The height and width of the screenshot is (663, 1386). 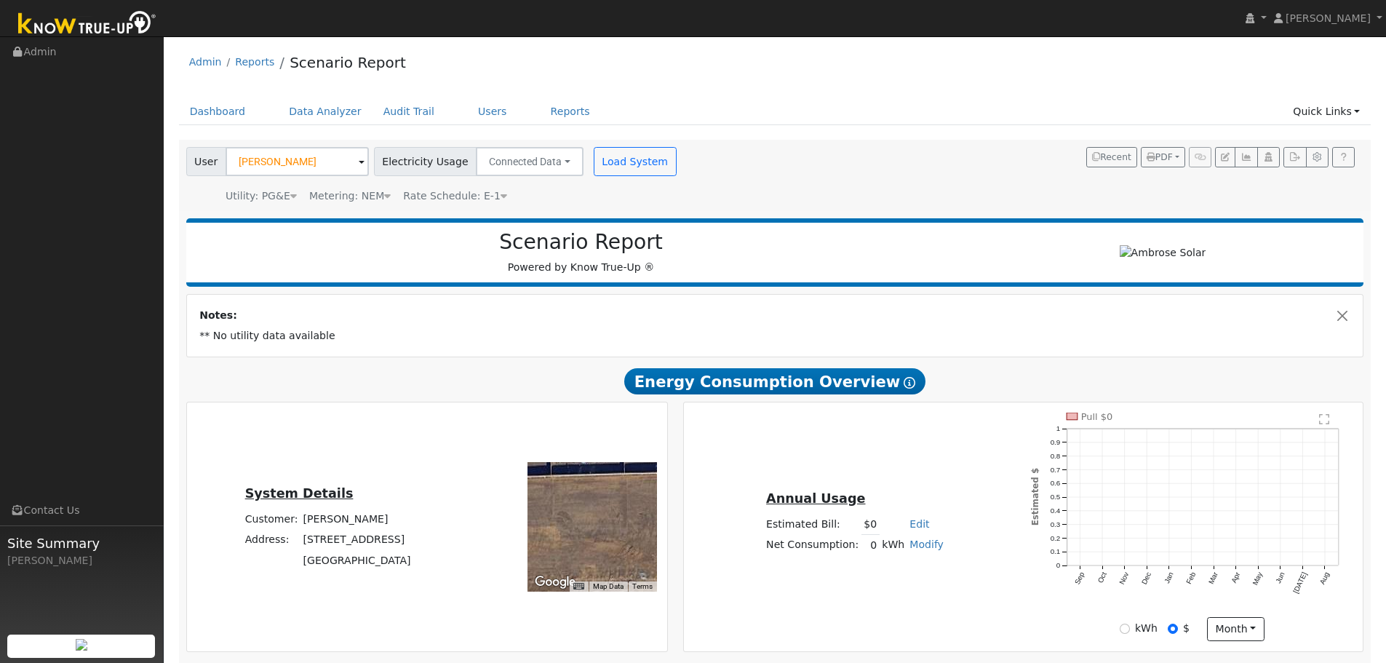 I want to click on td: kWh, so click(x=894, y=545).